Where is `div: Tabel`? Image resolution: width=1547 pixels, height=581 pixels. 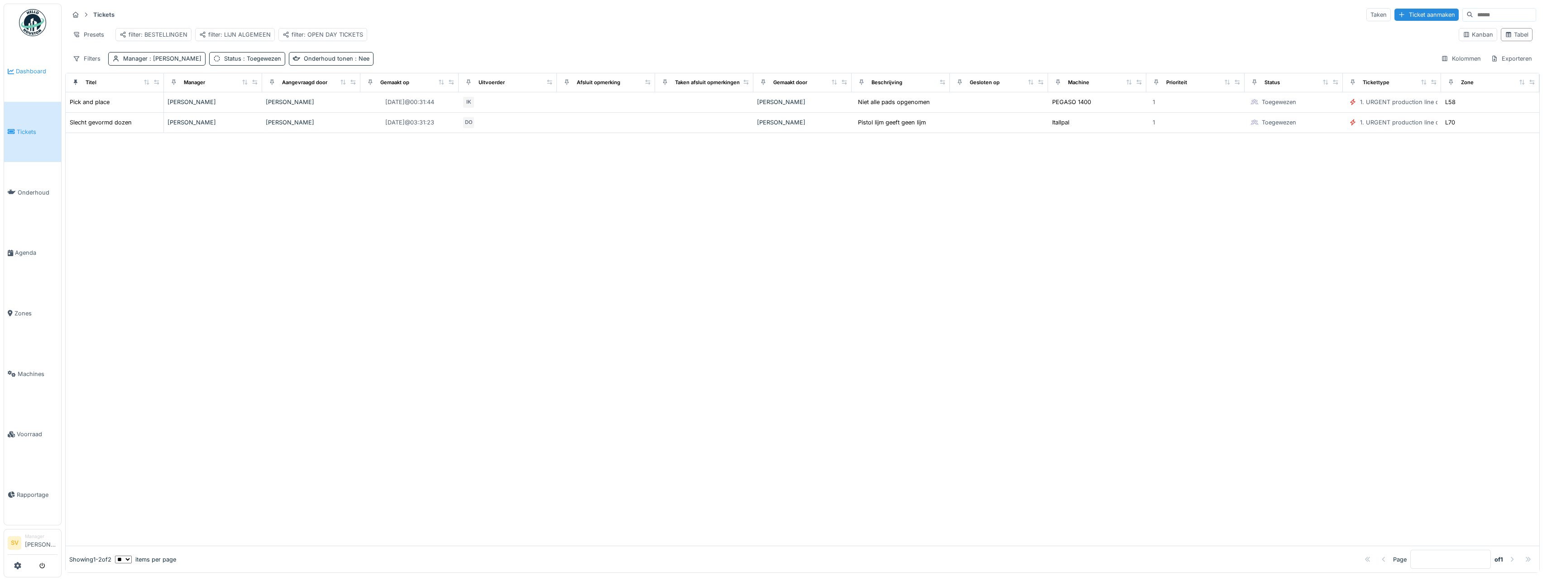
div: Tabel is located at coordinates (1517, 34).